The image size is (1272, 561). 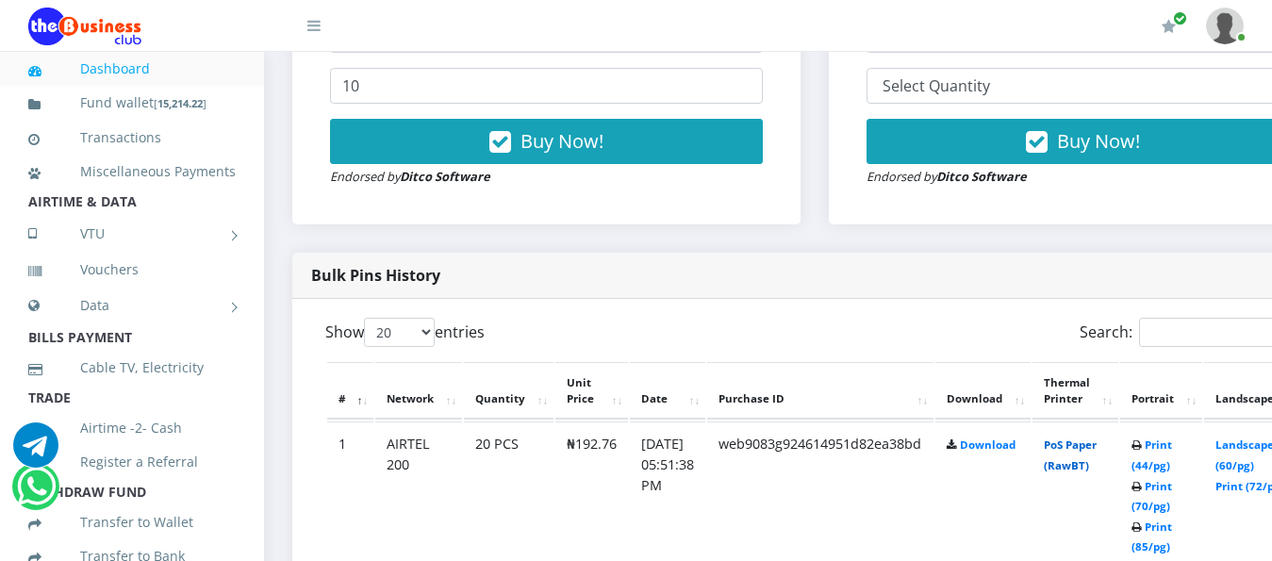 What do you see at coordinates (132, 428) in the screenshot?
I see `a: Airtime -2- Cash` at bounding box center [132, 428].